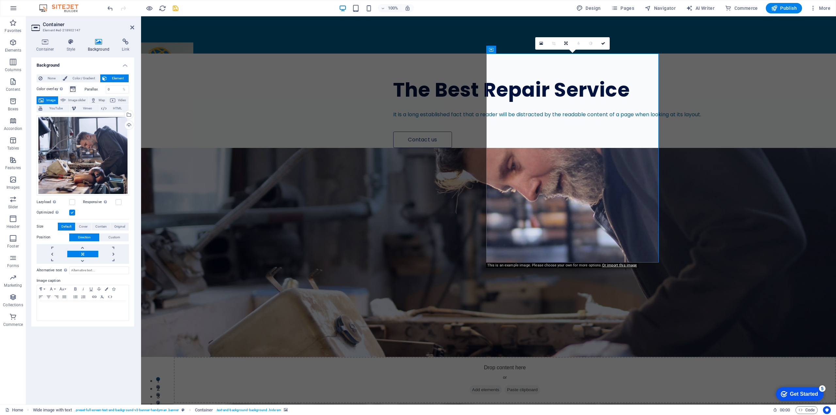  Describe the element at coordinates (783, 8) in the screenshot. I see `button: Publish` at that location.